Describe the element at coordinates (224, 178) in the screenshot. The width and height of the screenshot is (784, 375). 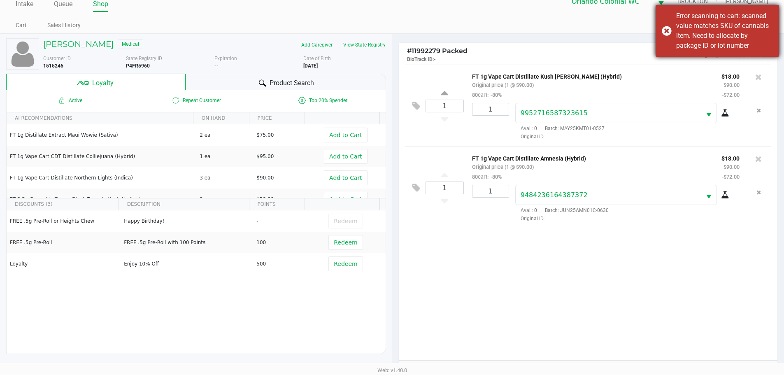
I see `td: 3 ea` at that location.